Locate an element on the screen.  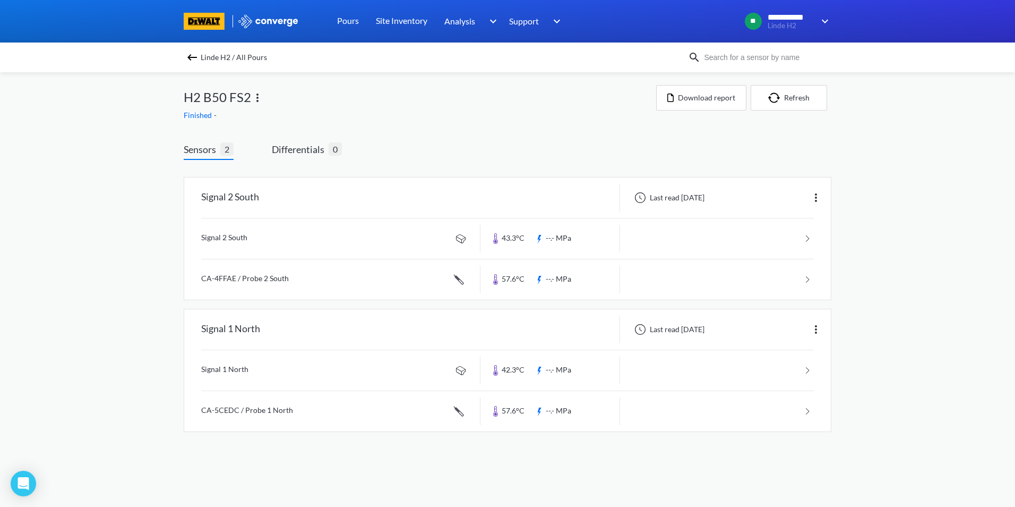
span: 2 is located at coordinates (227, 149).